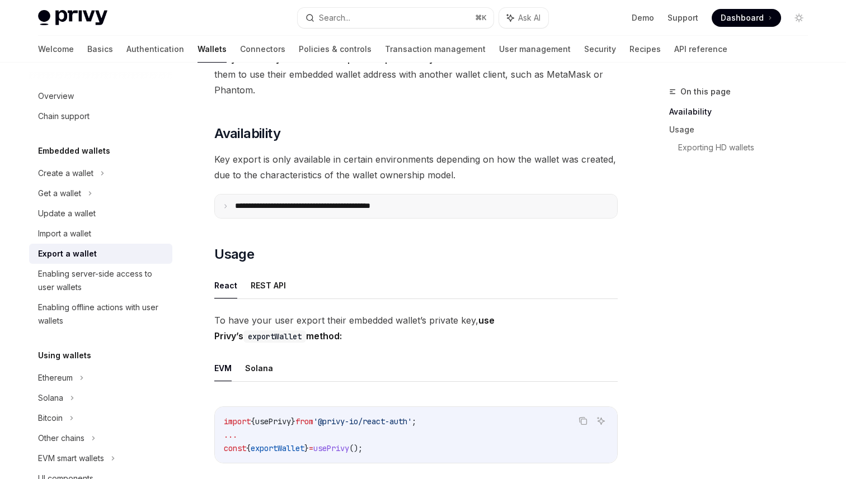  What do you see at coordinates (102, 314) in the screenshot?
I see `div: Enabling offline actions with user wallets` at bounding box center [102, 314].